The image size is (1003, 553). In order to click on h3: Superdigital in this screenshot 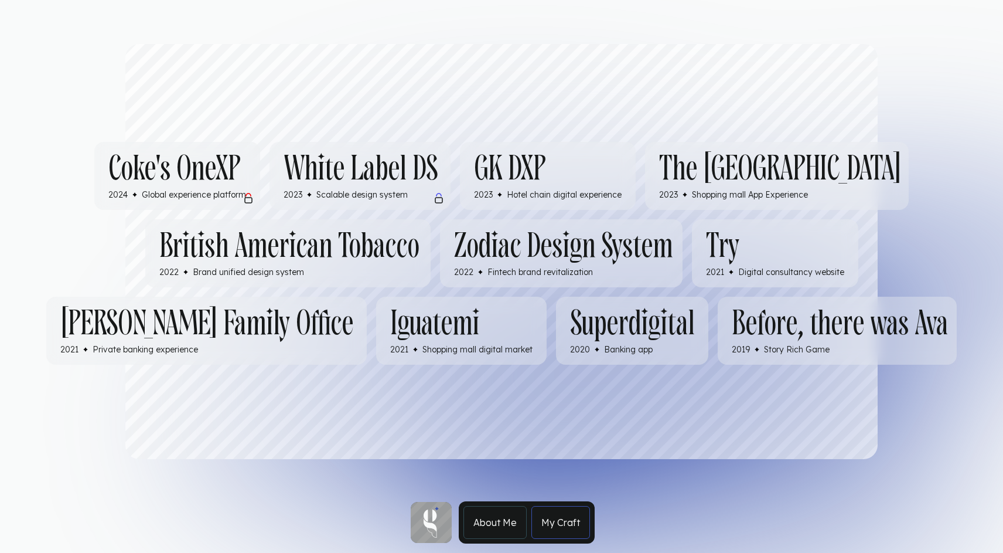, I will do `click(632, 323)`.